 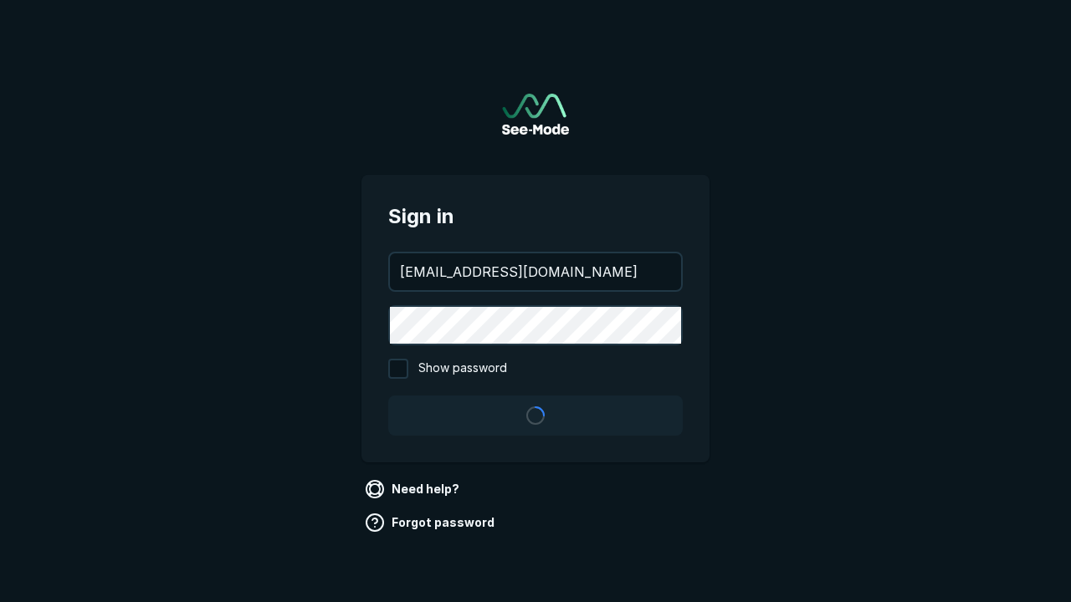 What do you see at coordinates (535, 272) in the screenshot?
I see `input: your@email.com` at bounding box center [535, 272].